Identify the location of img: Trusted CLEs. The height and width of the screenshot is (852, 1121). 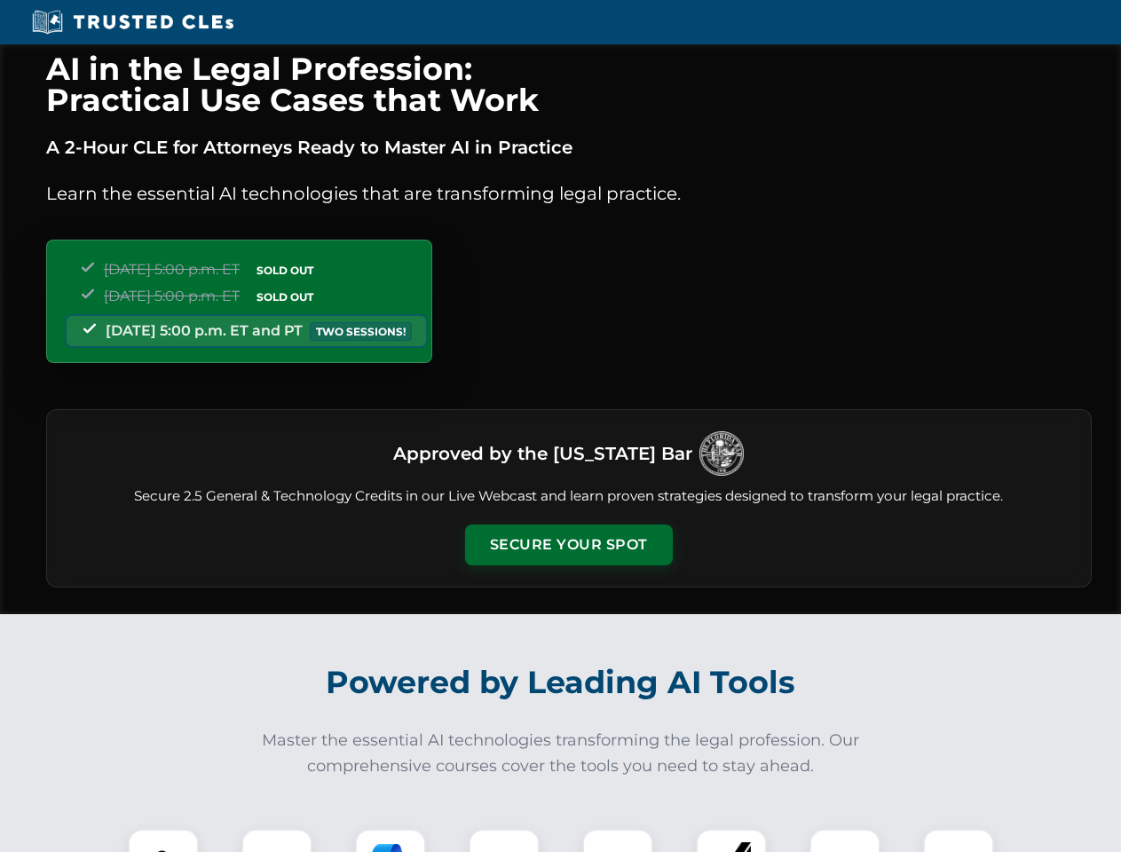
(132, 22).